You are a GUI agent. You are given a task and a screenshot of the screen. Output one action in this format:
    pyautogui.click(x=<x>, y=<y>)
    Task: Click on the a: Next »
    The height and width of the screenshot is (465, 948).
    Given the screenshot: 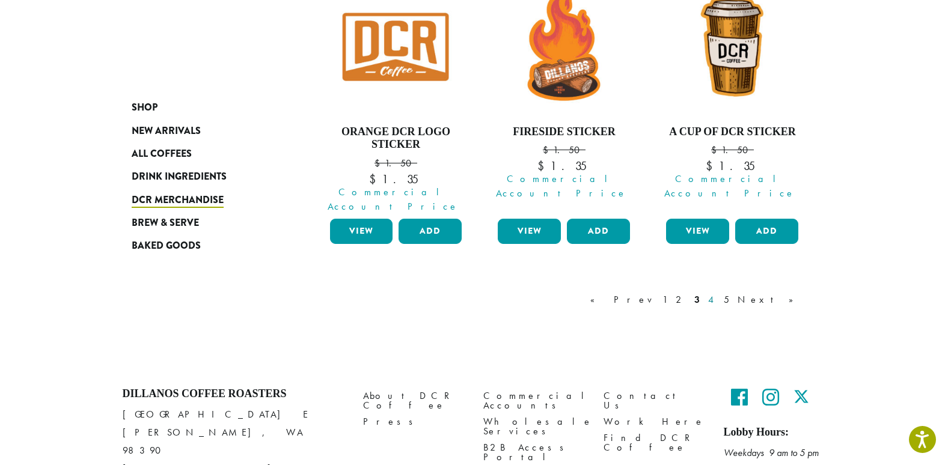 What is the action you would take?
    pyautogui.click(x=769, y=300)
    